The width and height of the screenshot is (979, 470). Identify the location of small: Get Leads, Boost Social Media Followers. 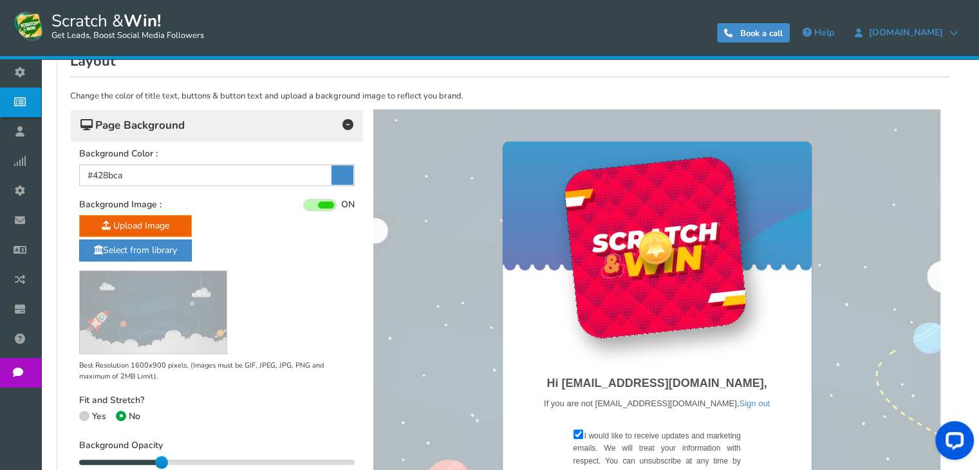
(127, 36).